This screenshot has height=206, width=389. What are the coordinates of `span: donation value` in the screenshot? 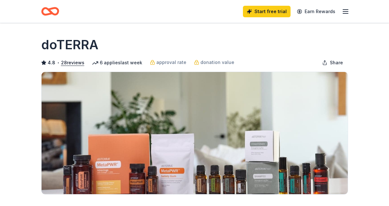 It's located at (218, 62).